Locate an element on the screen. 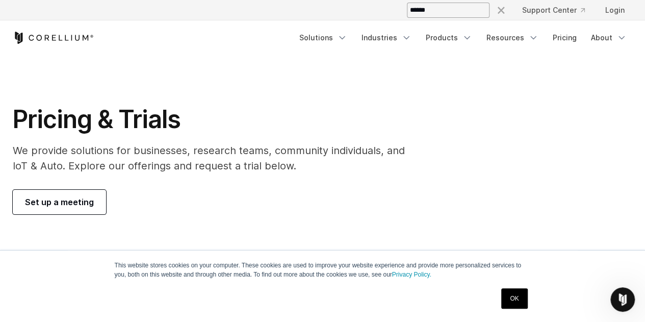 Image resolution: width=645 pixels, height=322 pixels. a: Privacy Policy. is located at coordinates (412, 274).